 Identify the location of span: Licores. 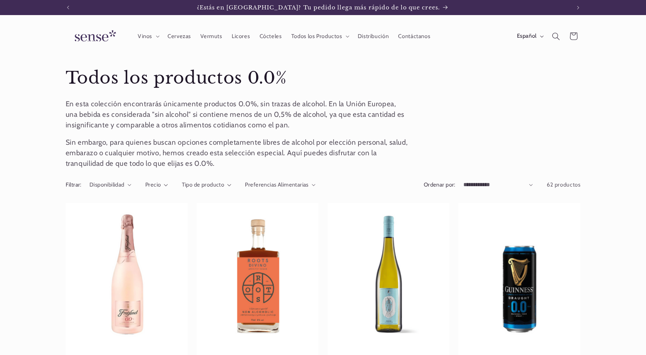
(241, 36).